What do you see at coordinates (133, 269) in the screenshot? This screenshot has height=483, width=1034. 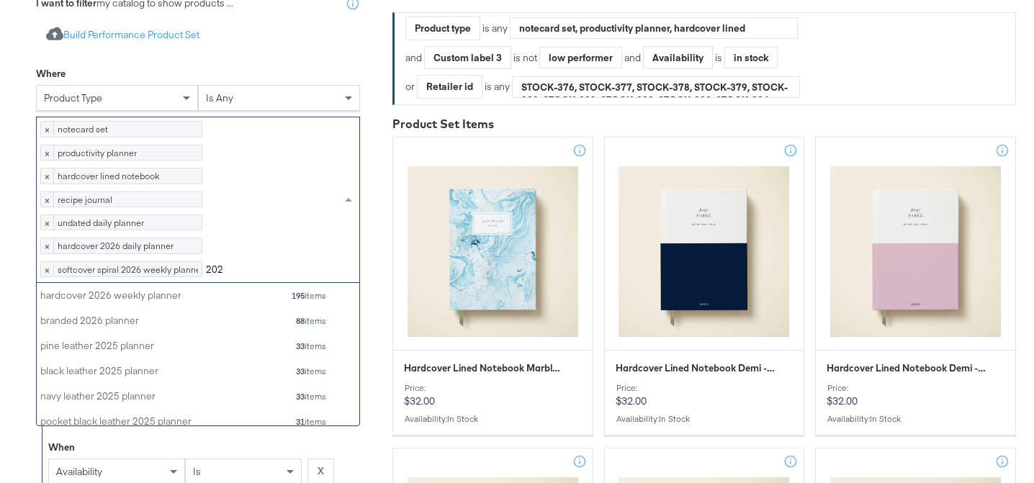 I see `div: softcover spiral 2026 weekly planner` at bounding box center [133, 269].